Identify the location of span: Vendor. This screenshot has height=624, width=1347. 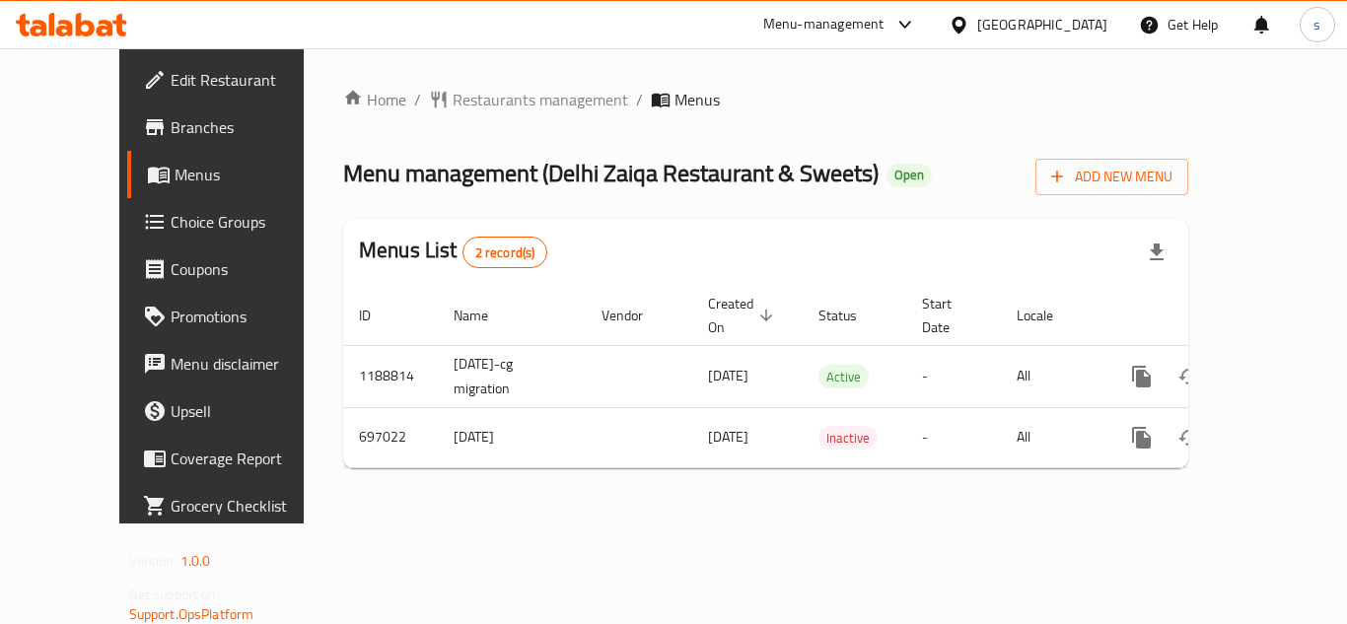
(635, 316).